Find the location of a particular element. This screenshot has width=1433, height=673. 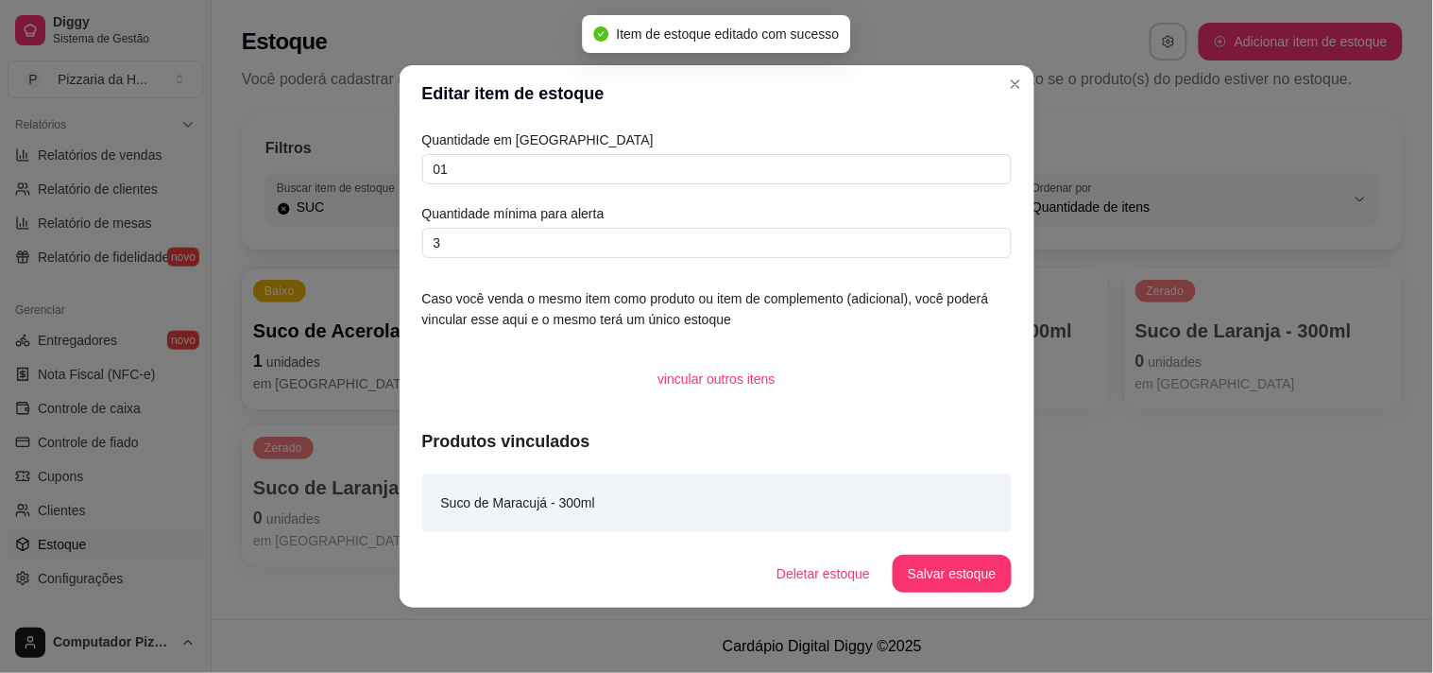

button: vincular outros itens is located at coordinates (716, 379).